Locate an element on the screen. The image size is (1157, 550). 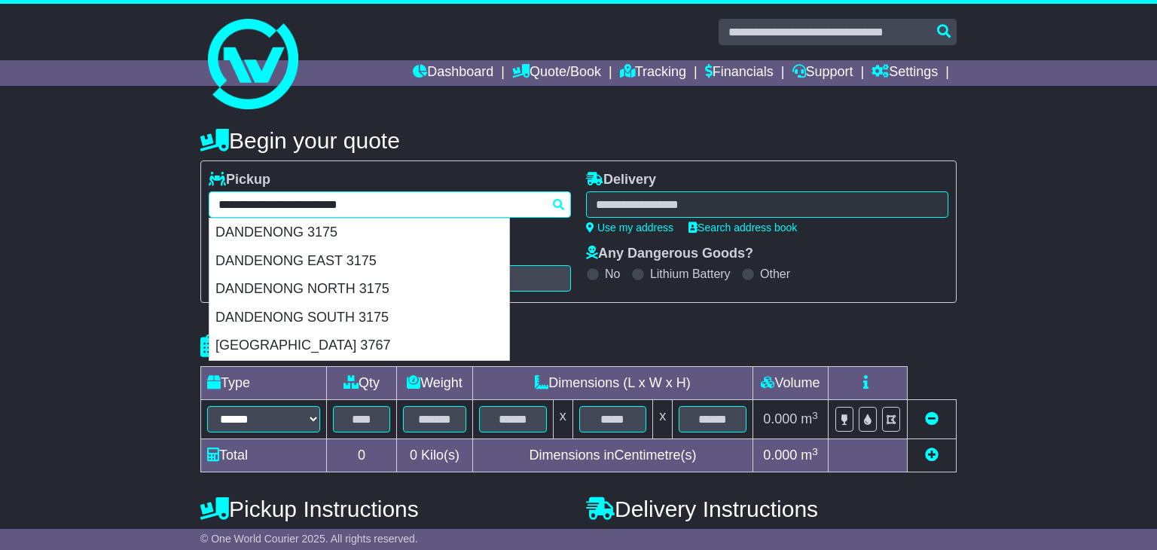
typeahead: Please provide city is located at coordinates (390, 204).